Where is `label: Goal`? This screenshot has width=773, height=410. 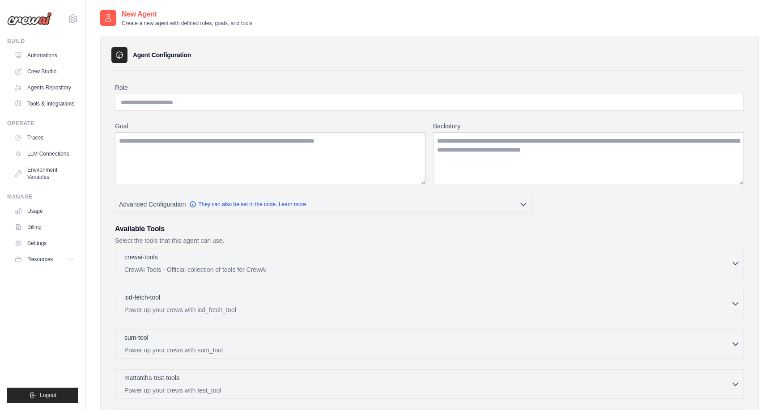
label: Goal is located at coordinates (270, 126).